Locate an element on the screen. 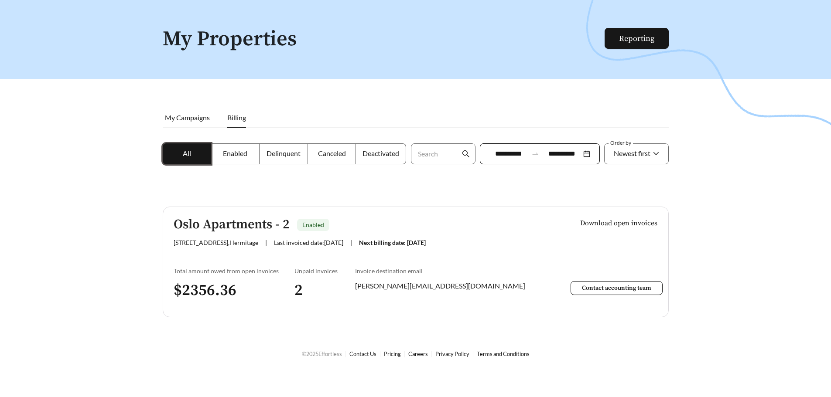 This screenshot has width=831, height=397. h1: My Properties is located at coordinates (384, 39).